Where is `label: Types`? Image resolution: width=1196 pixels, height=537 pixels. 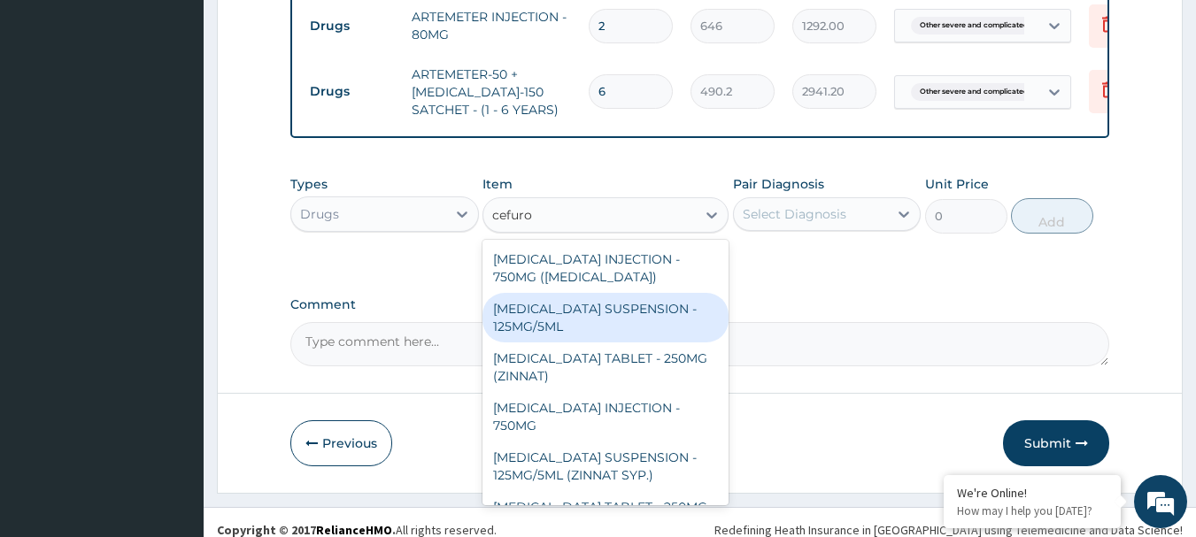
label: Types is located at coordinates (309, 184).